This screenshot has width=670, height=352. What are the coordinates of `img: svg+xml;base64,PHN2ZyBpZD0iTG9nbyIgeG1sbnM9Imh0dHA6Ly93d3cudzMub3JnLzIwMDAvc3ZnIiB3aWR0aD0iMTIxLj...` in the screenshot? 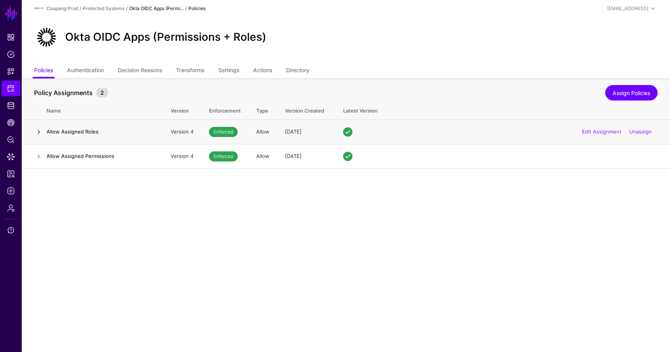 It's located at (39, 9).